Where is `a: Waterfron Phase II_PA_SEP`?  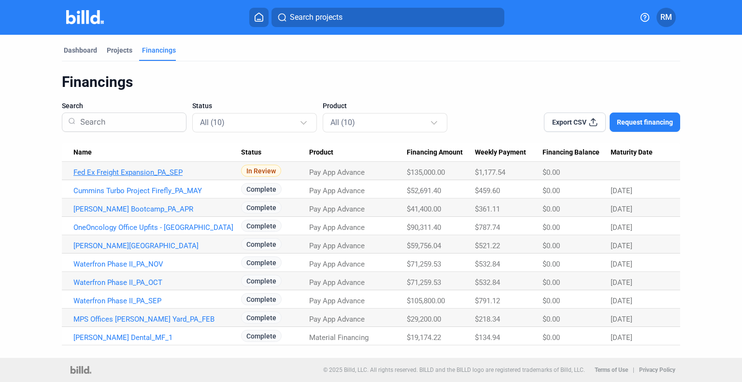 a: Waterfron Phase II_PA_SEP is located at coordinates (157, 301).